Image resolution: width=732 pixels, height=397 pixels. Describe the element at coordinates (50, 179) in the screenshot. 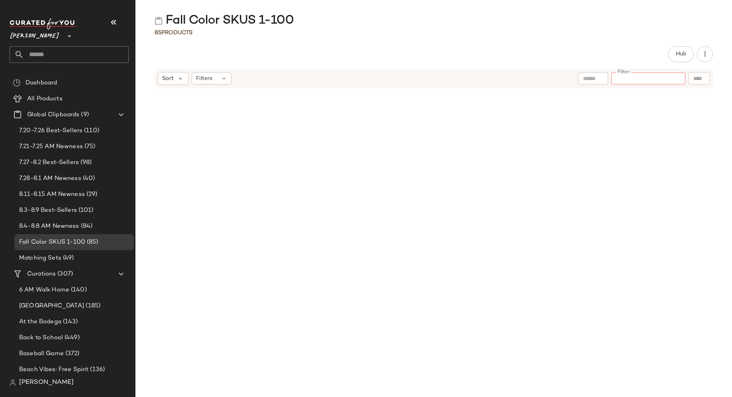

I see `span: 7.28-8.1 AM Newness` at that location.